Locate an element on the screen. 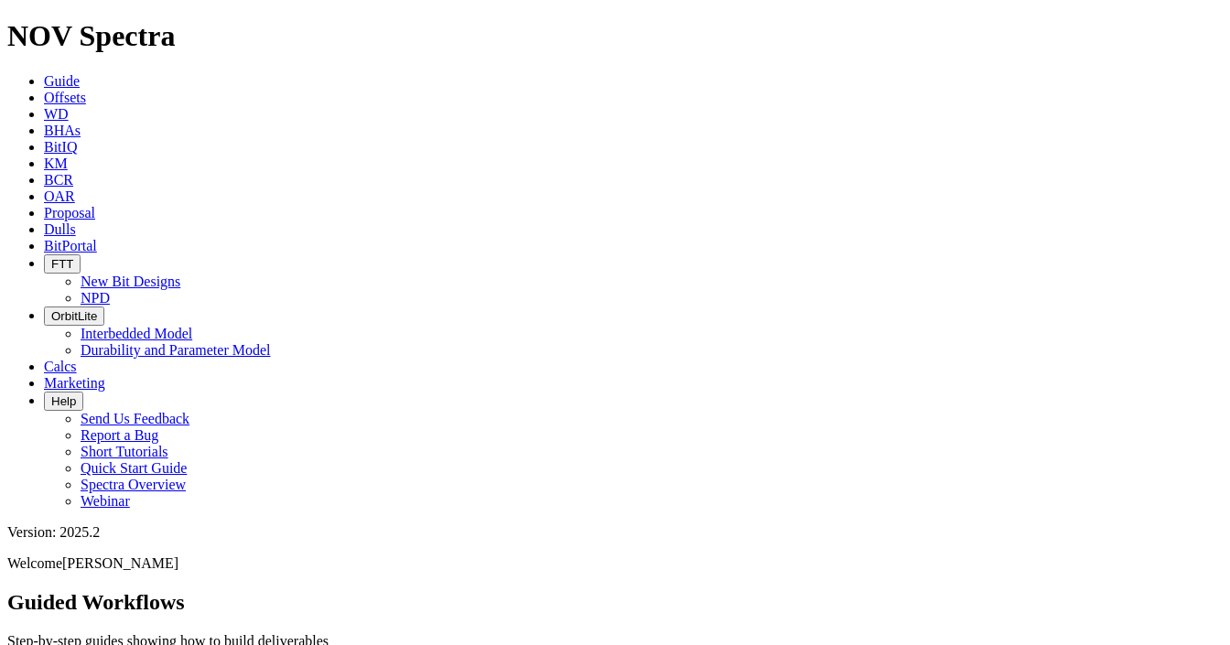  a: NPD is located at coordinates (95, 298).